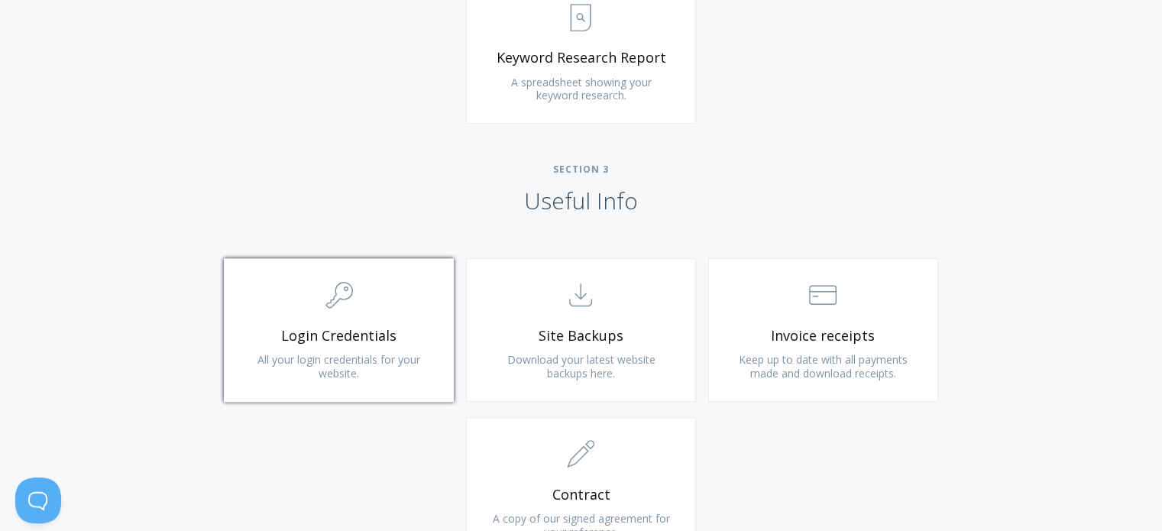  Describe the element at coordinates (823, 330) in the screenshot. I see `a: Invoice receipts Keep up to date with all payments made and download receipts.` at that location.